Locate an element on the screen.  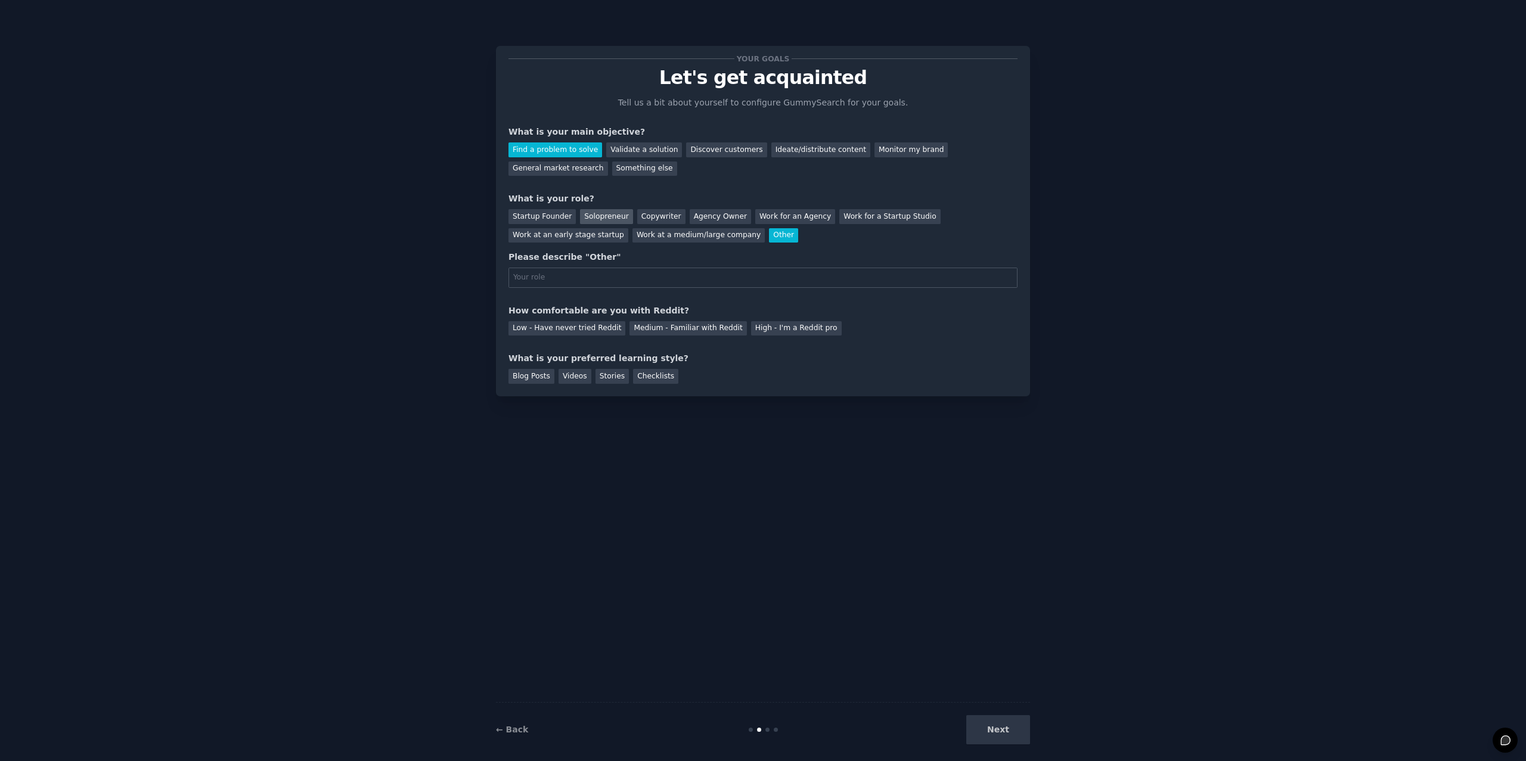
div: Work for a Startup Studio is located at coordinates (889, 216).